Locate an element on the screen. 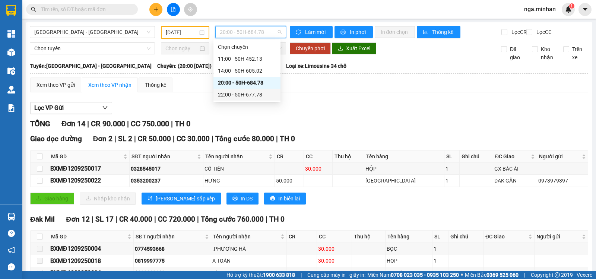  button: syncLàm mới is located at coordinates (311, 32).